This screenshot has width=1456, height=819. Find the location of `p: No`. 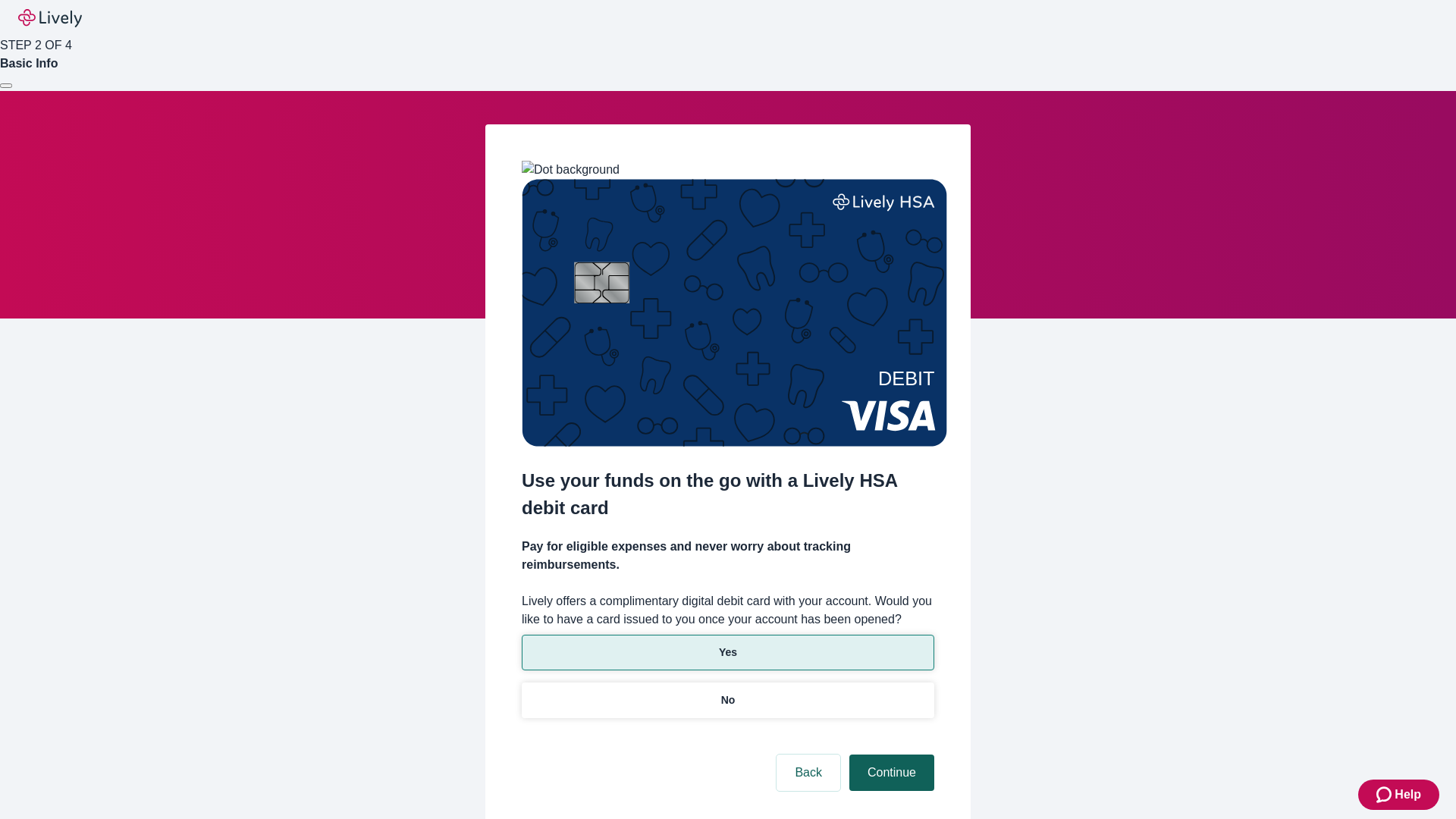

p: No is located at coordinates (728, 700).